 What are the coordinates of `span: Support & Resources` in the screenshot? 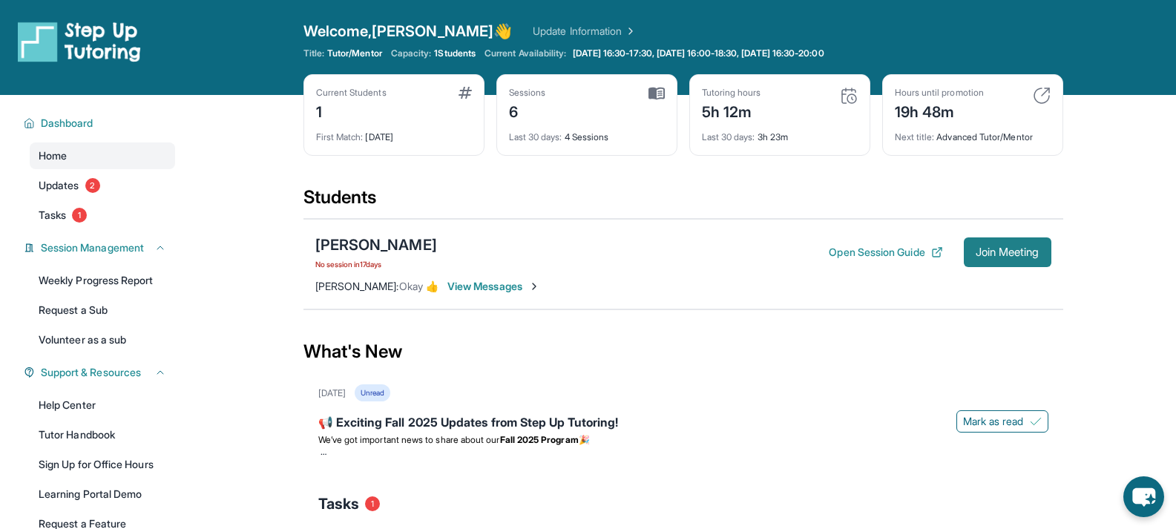 It's located at (91, 373).